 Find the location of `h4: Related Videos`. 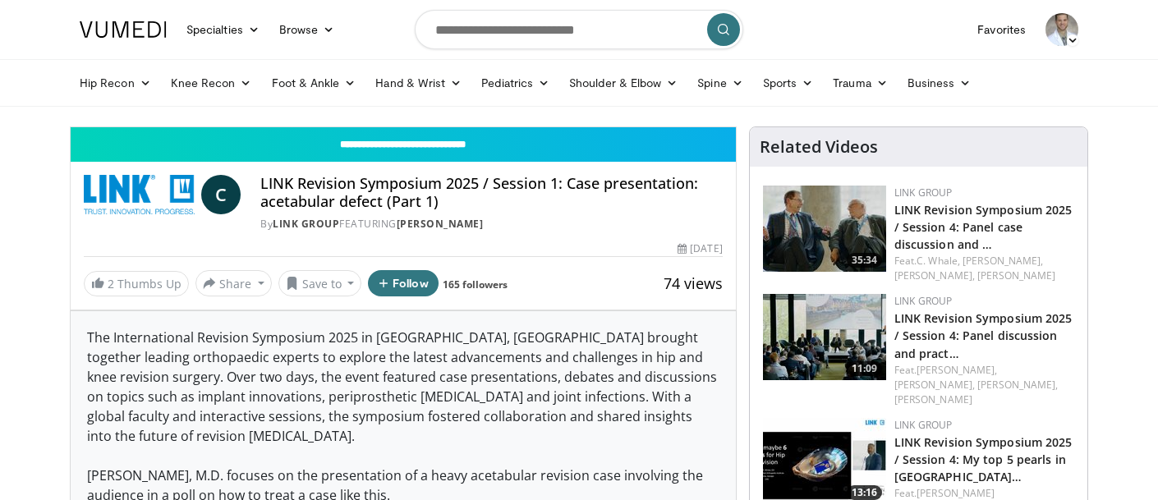

h4: Related Videos is located at coordinates (818, 147).